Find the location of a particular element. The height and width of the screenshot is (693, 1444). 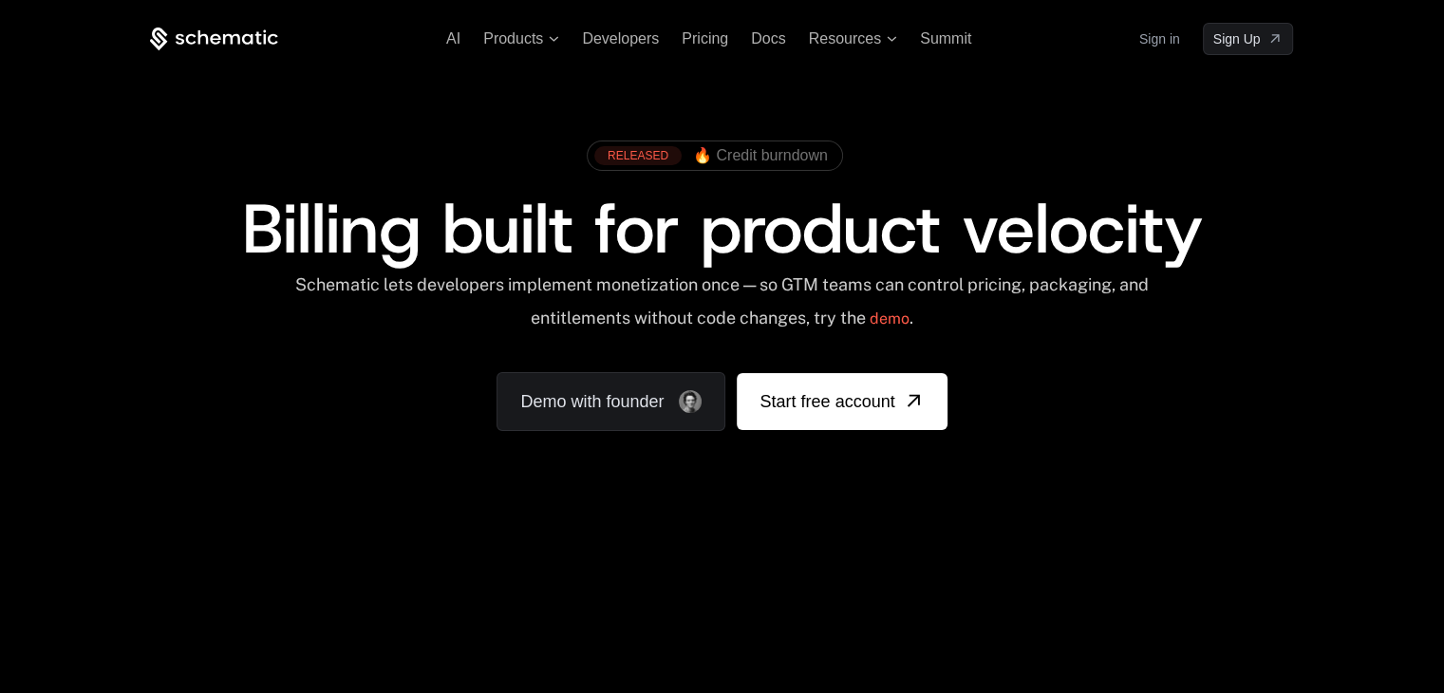

div: RELEASED is located at coordinates (638, 156).